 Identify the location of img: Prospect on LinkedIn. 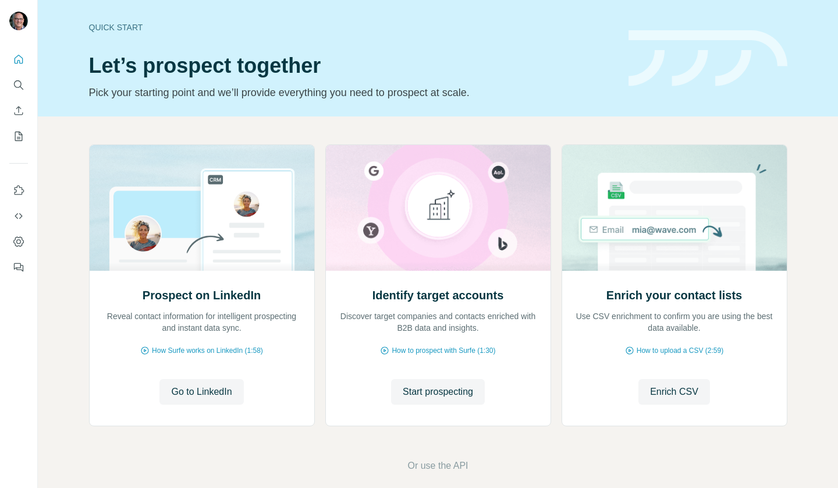
(202, 208).